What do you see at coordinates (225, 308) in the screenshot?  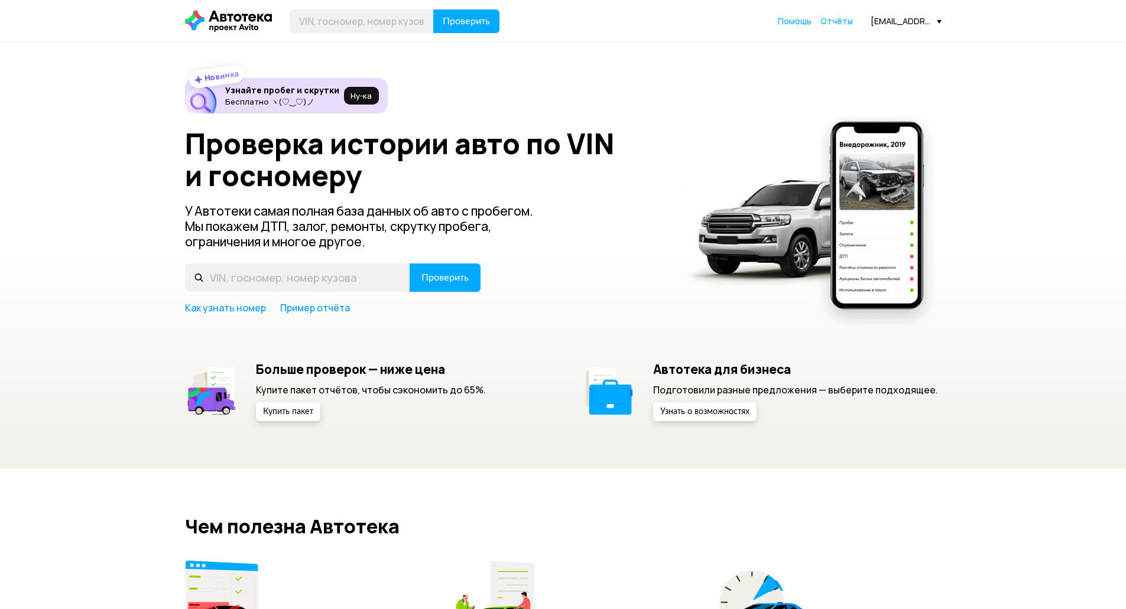 I see `a: Как узнать номер` at bounding box center [225, 308].